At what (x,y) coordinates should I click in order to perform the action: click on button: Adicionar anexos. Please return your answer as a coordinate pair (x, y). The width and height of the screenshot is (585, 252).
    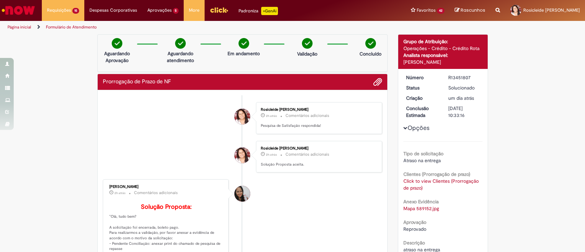
    Looking at the image, I should click on (378, 82).